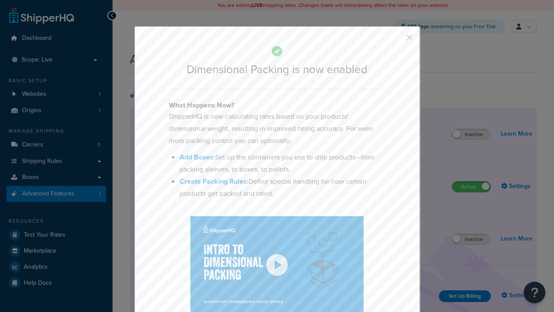 This screenshot has height=312, width=554. Describe the element at coordinates (197, 157) in the screenshot. I see `a: Add Boxes:` at that location.